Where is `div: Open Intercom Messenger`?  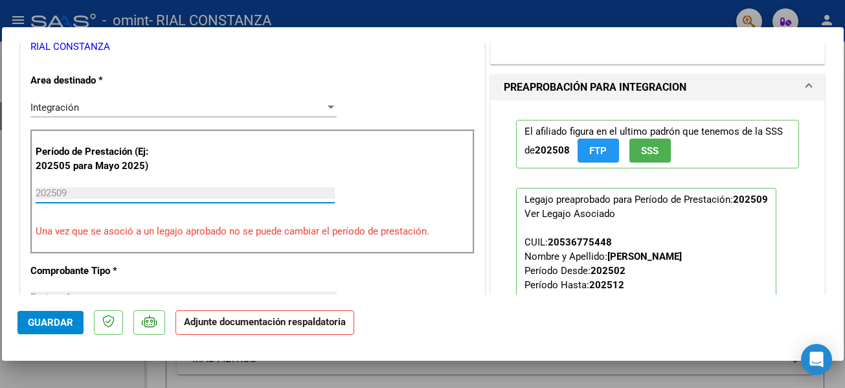
div: Open Intercom Messenger is located at coordinates (816, 359).